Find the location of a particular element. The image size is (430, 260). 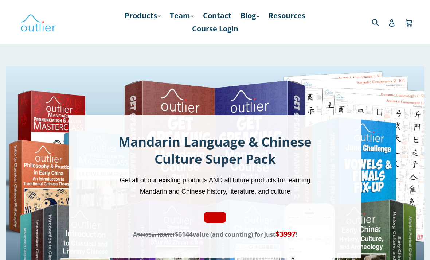

span: $3997 is located at coordinates (285, 234).